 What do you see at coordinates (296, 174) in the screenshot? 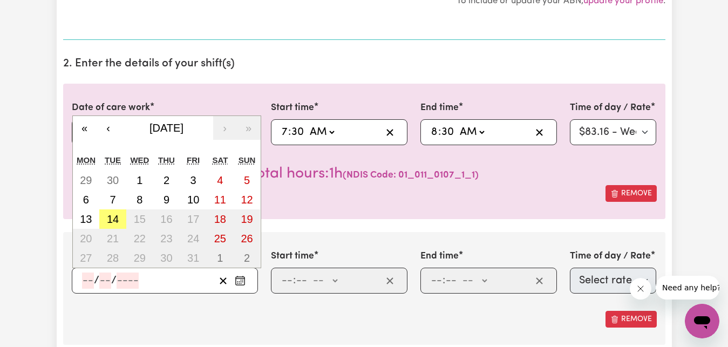
I see `span: Total hours worked: 1 hour` at bounding box center [296, 174].